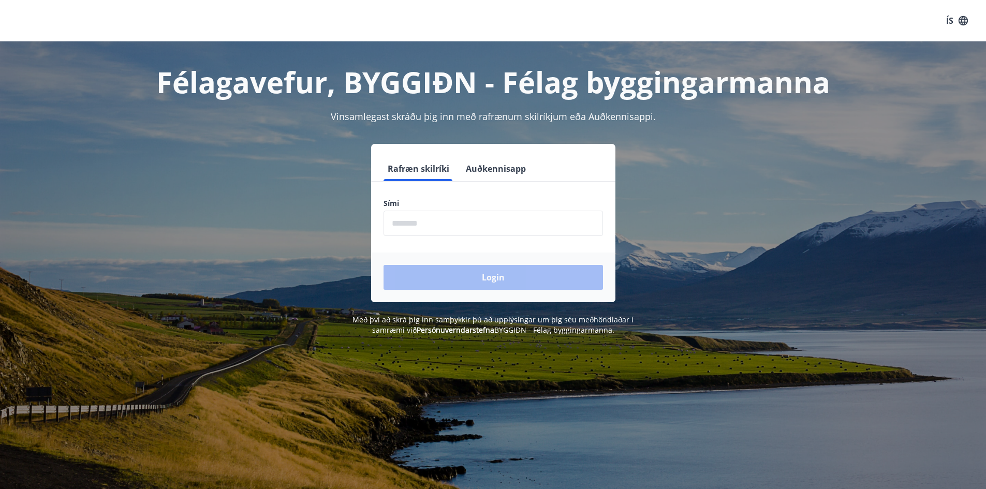  What do you see at coordinates (496, 169) in the screenshot?
I see `button: Auðkennisapp` at bounding box center [496, 169].